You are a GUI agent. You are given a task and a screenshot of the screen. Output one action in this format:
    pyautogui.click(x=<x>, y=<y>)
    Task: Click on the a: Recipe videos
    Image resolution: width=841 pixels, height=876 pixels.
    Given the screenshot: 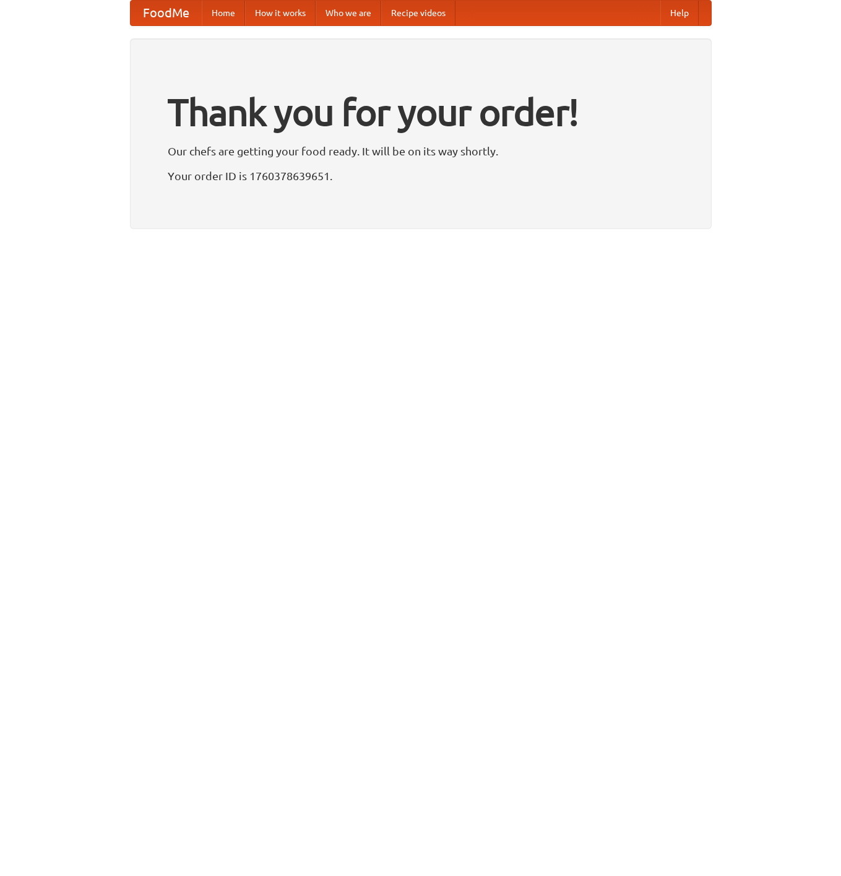 What is the action you would take?
    pyautogui.click(x=418, y=13)
    